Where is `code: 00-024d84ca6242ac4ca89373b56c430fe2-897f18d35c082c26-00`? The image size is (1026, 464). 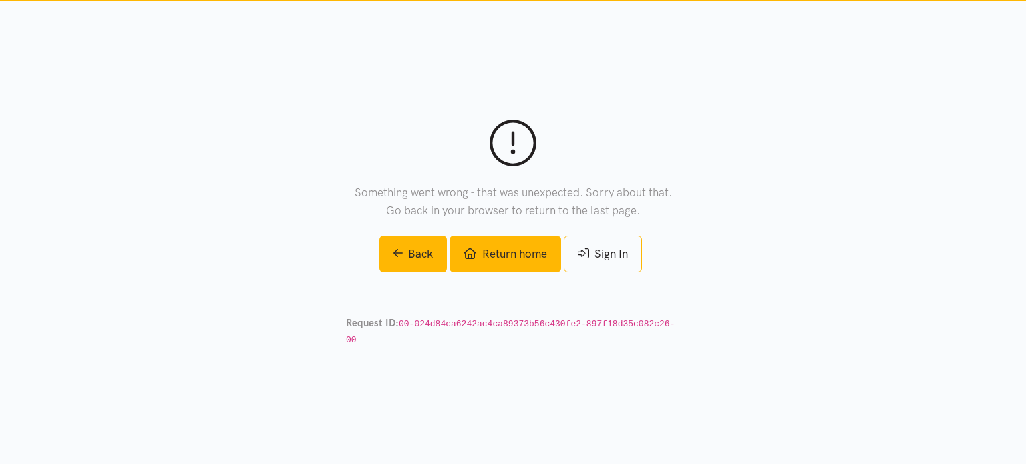 code: 00-024d84ca6242ac4ca89373b56c430fe2-897f18d35c082c26-00 is located at coordinates (510, 332).